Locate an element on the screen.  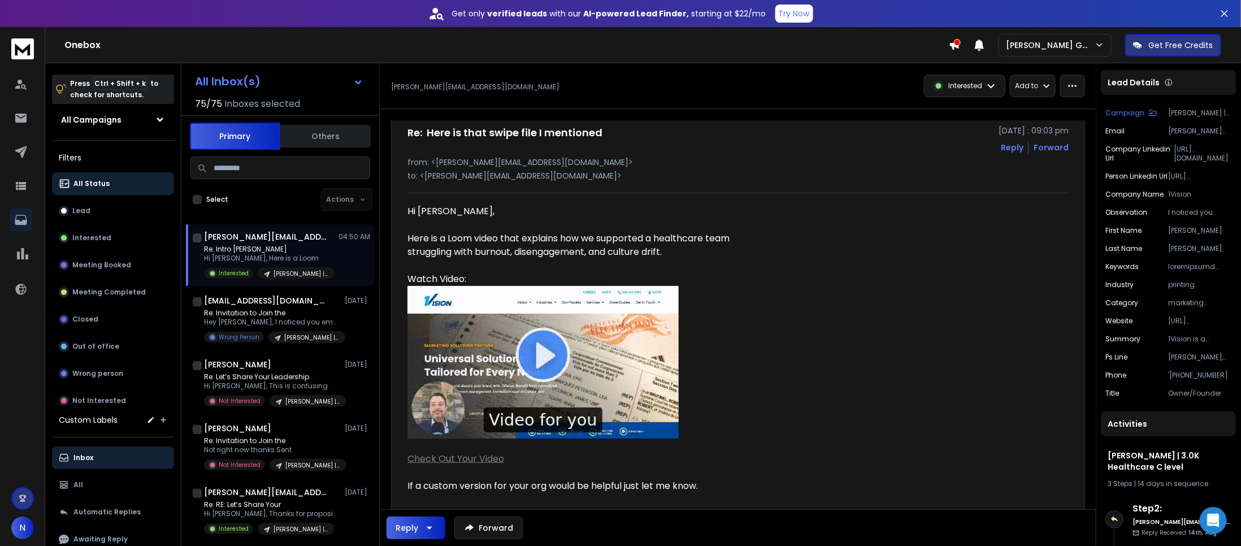
p: Ps Line is located at coordinates (1117, 357).